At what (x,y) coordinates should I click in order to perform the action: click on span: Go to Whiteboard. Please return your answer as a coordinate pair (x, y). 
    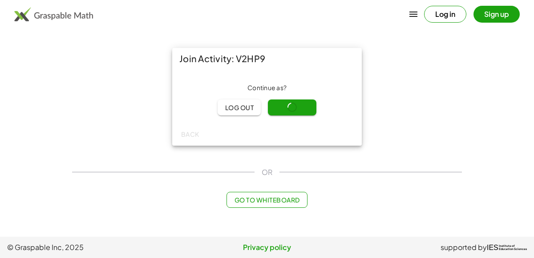
    Looking at the image, I should click on (266, 200).